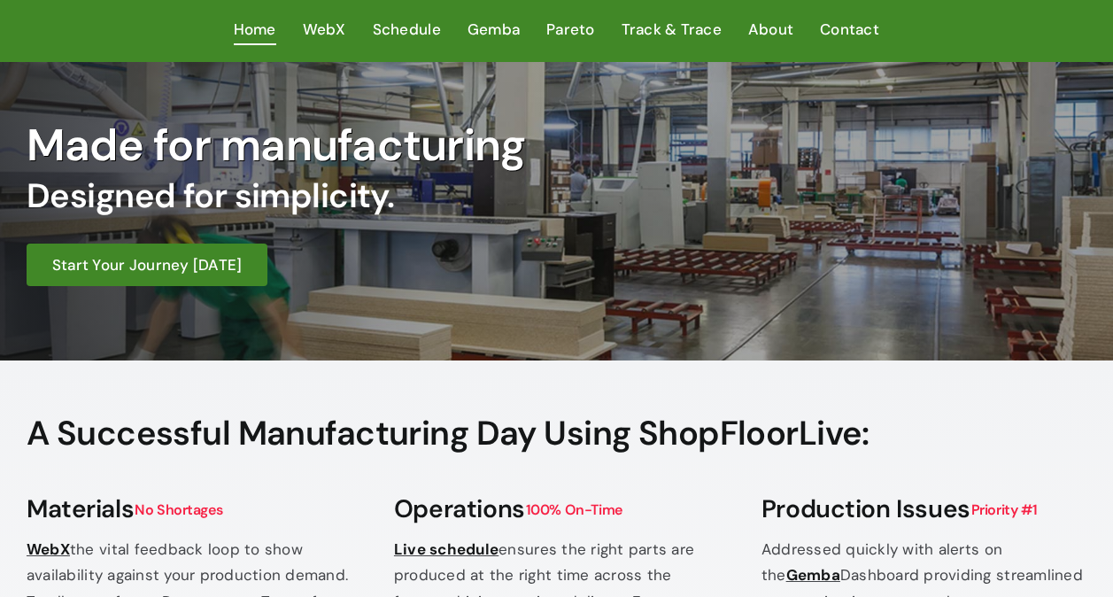 The image size is (1113, 597). What do you see at coordinates (849, 29) in the screenshot?
I see `span: Contact` at bounding box center [849, 29].